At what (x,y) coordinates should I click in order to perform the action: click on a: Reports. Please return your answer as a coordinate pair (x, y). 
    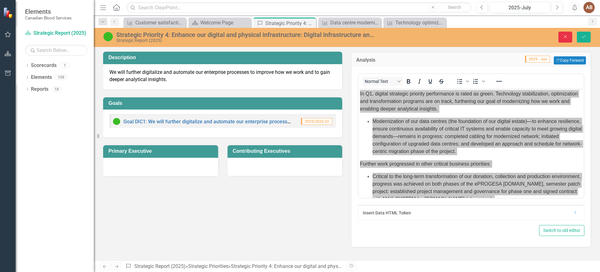
    Looking at the image, I should click on (40, 89).